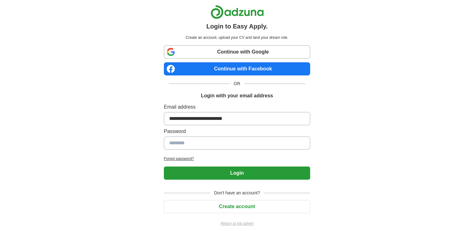 The height and width of the screenshot is (231, 474). Describe the element at coordinates (237, 107) in the screenshot. I see `label: Email address` at that location.